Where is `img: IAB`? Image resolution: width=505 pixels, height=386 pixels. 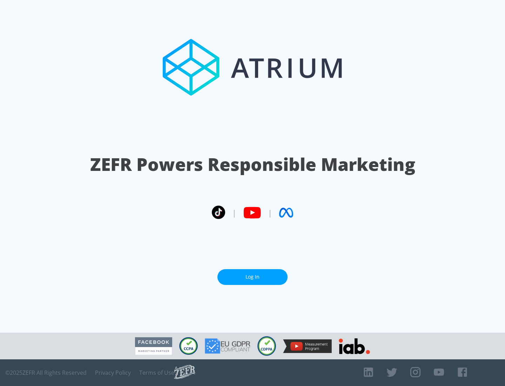 img: IAB is located at coordinates (354, 346).